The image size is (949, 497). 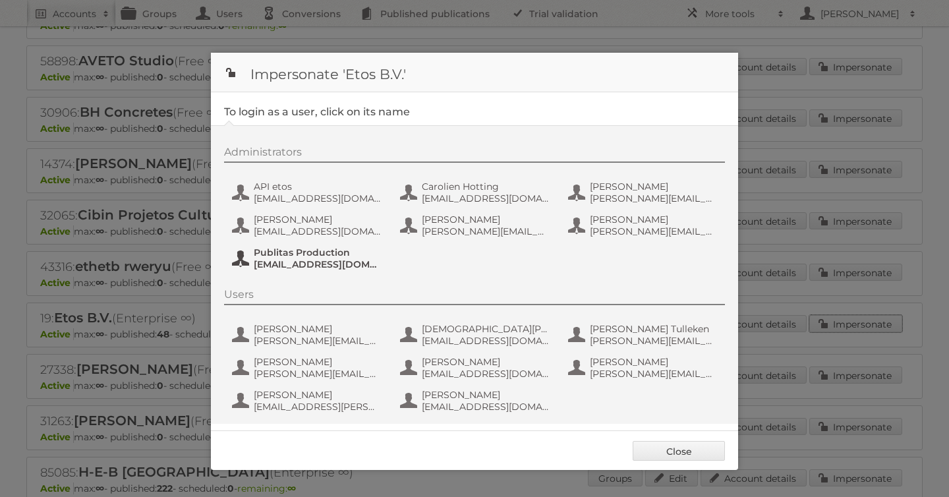 I want to click on span: API etos, so click(x=318, y=186).